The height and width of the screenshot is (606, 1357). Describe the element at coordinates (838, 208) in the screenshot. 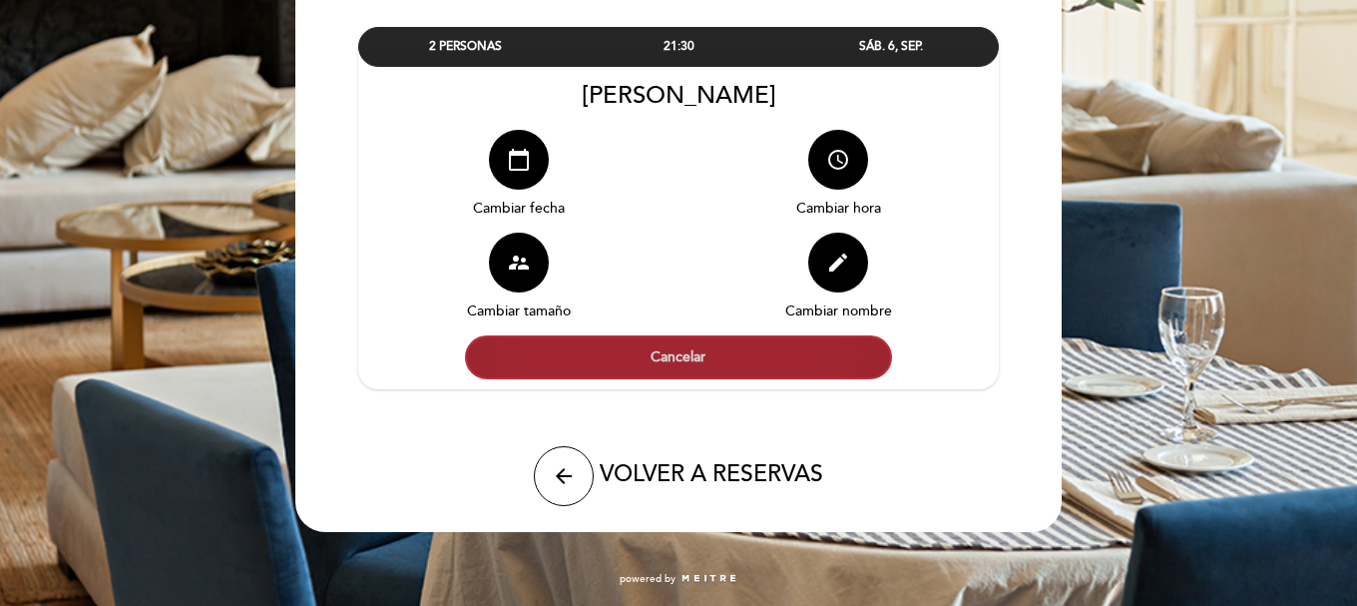

I see `span: Cambiar hora` at that location.